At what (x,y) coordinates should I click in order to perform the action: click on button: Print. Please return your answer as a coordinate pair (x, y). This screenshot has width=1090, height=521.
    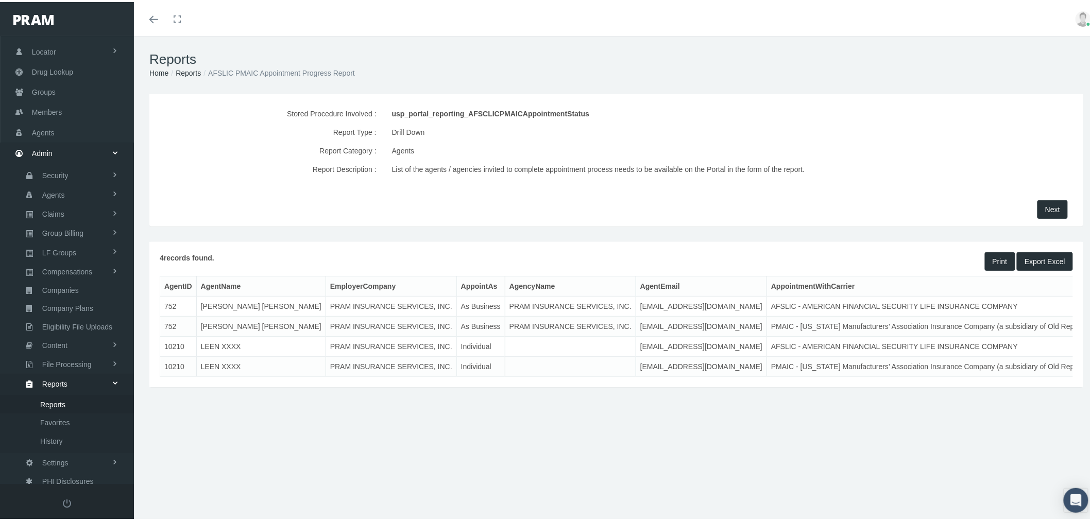
    Looking at the image, I should click on (999, 260).